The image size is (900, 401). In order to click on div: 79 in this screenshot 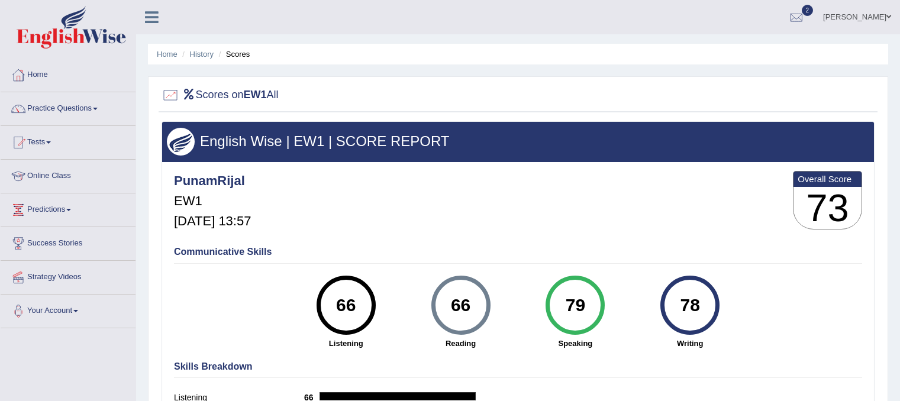, I will do `click(575, 305)`.